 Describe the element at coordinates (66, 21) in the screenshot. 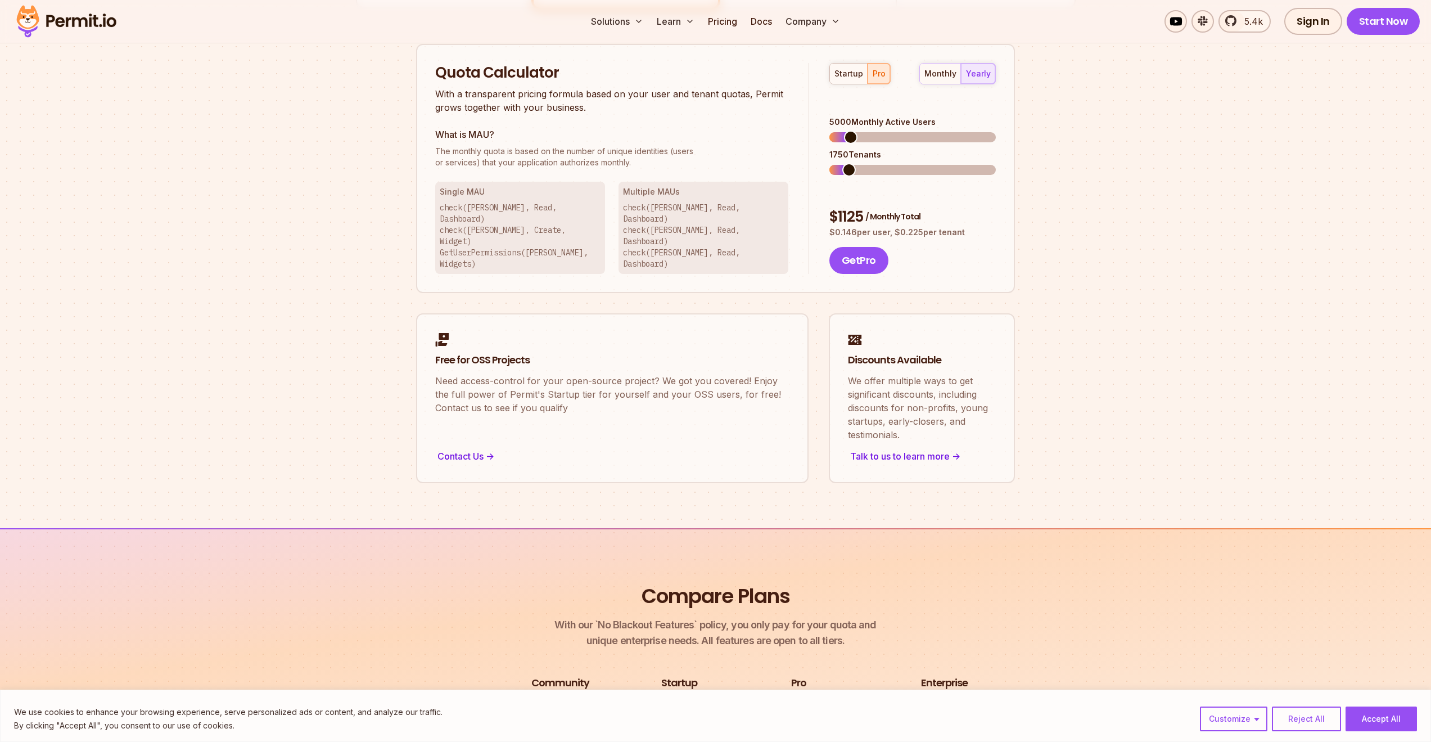

I see `img: Permit logo` at that location.